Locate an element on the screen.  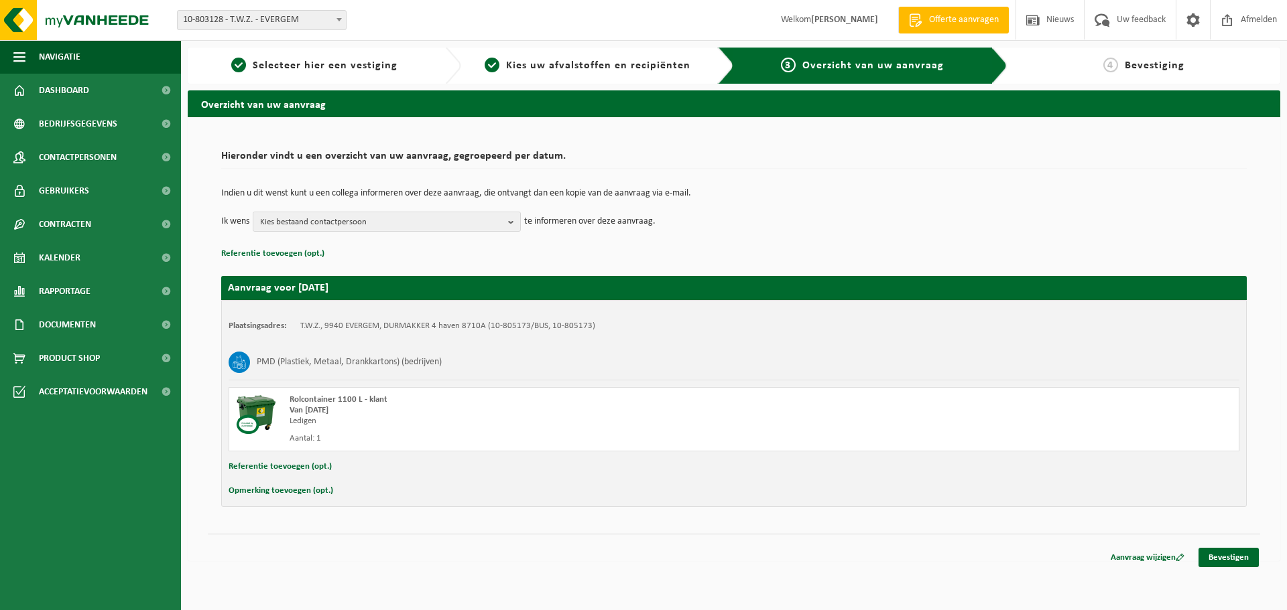
span: 2 is located at coordinates (492, 65).